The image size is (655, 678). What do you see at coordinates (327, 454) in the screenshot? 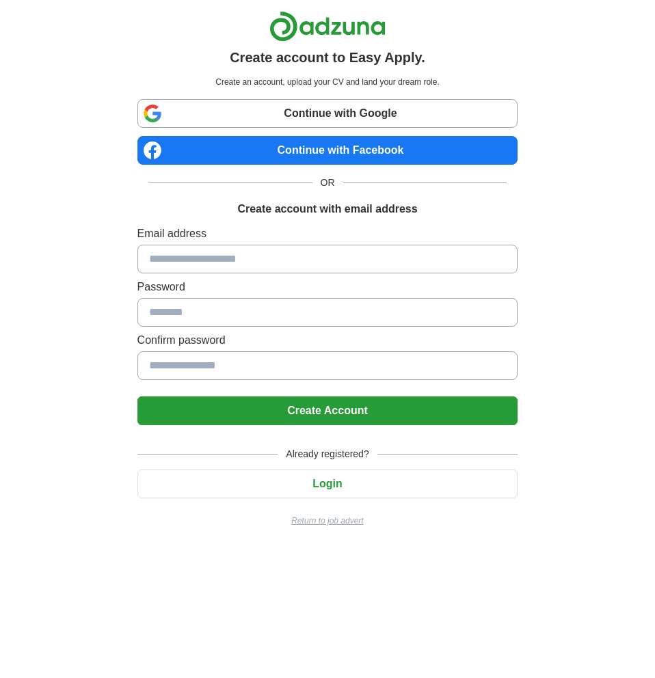
I see `span: Already registered?` at bounding box center [327, 454].